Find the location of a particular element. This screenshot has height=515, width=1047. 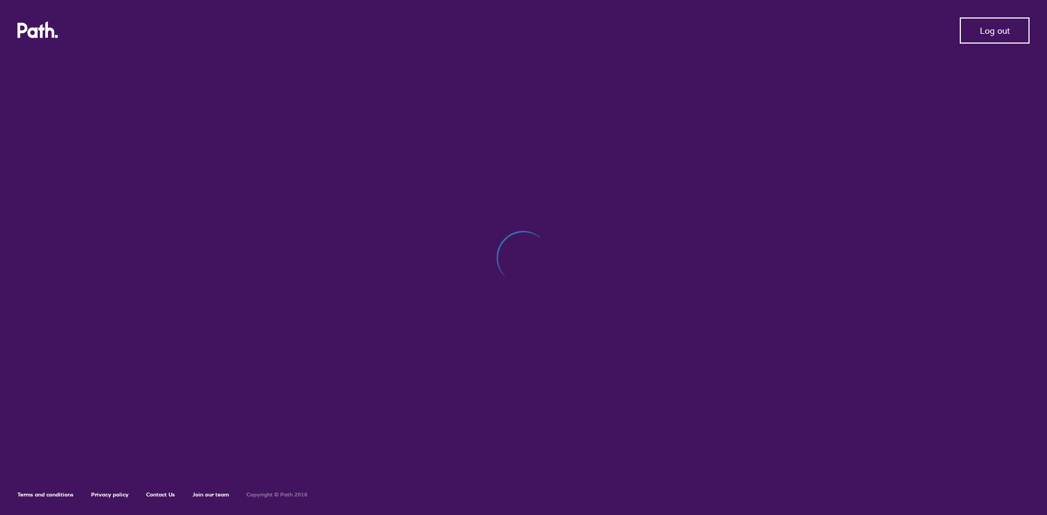

h6: Copyright © Path 2018 is located at coordinates (277, 495).